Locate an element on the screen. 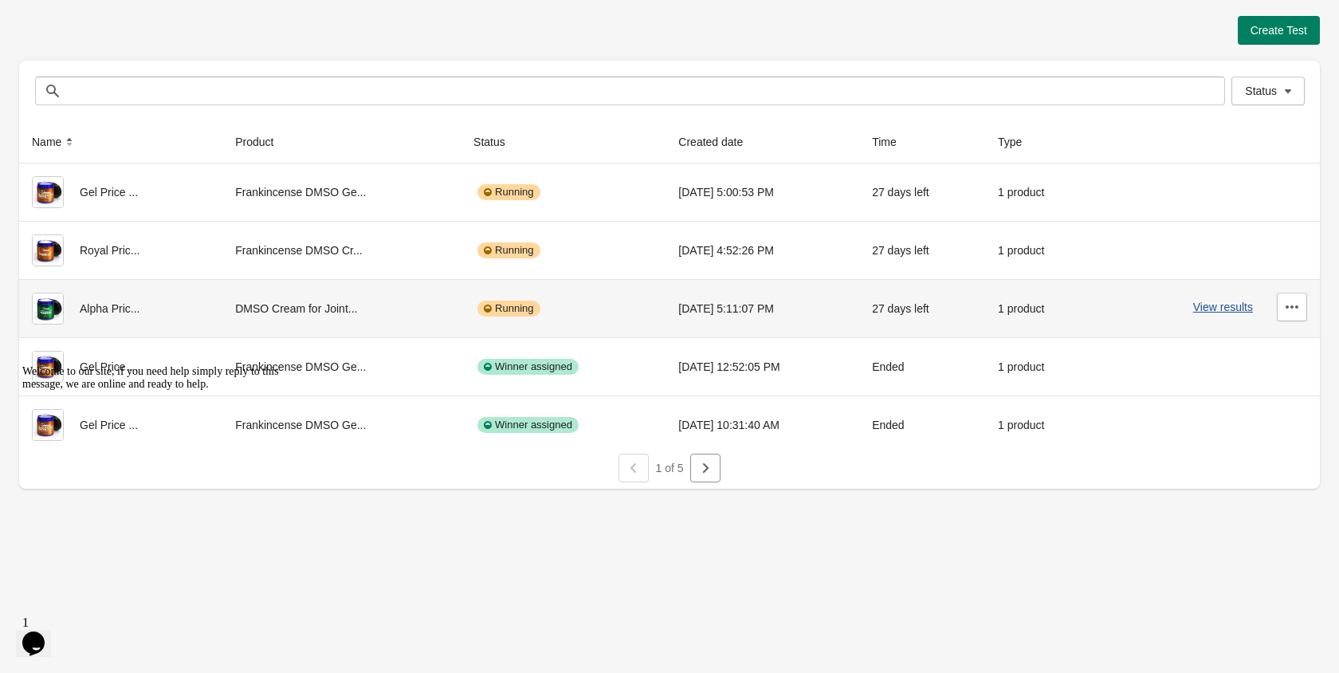 This screenshot has width=1339, height=673. div: Welcome to our site, if you need help simply reply to this message, we are online and ready to help. is located at coordinates (150, 19).